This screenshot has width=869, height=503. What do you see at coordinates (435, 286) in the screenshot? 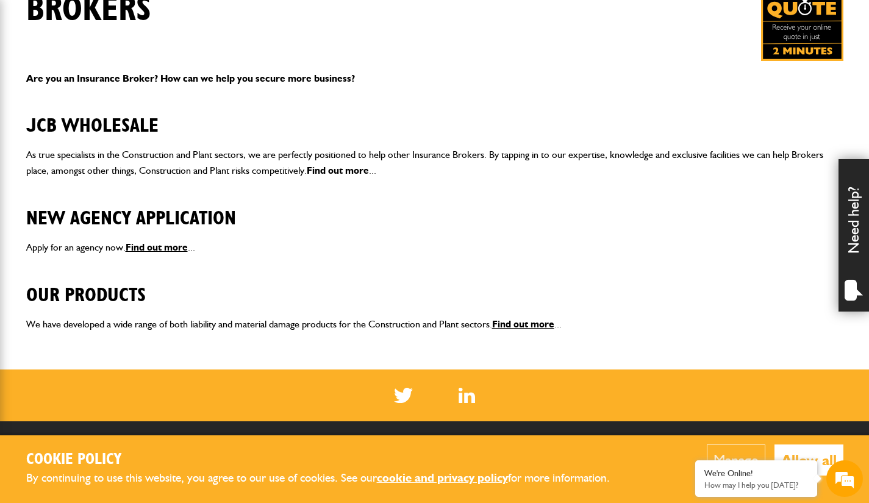
I see `h2: Our Products` at bounding box center [435, 286].